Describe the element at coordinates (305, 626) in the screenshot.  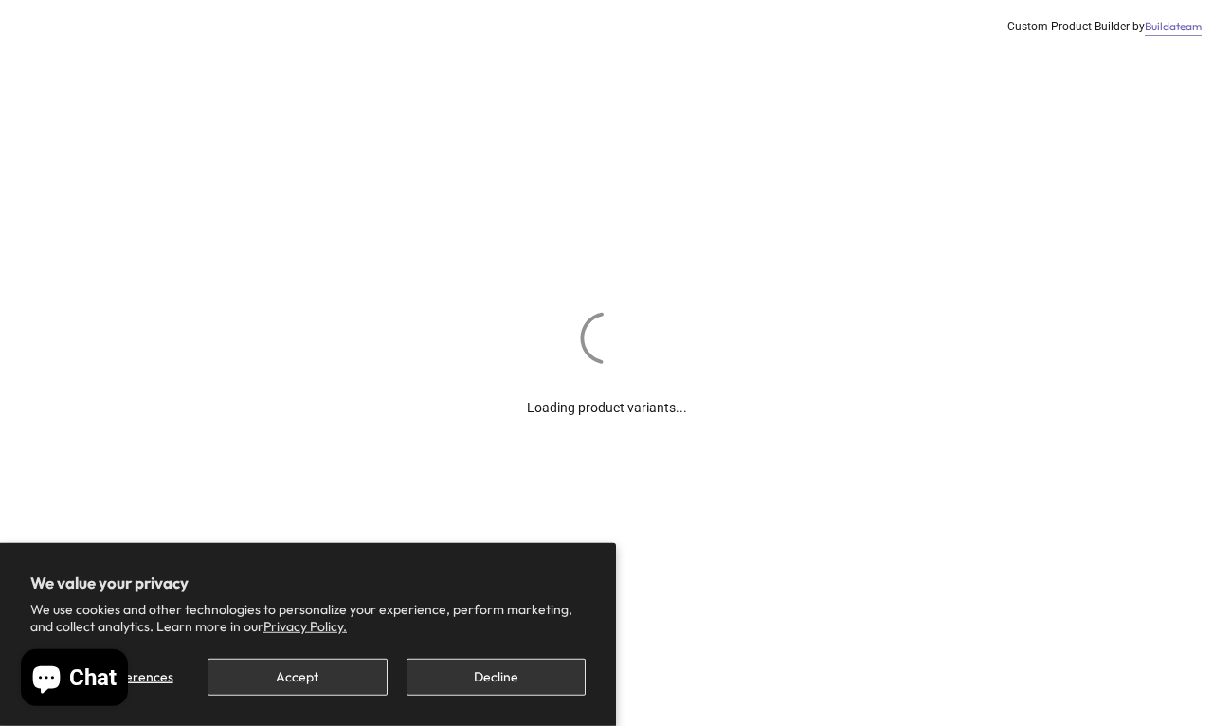
I see `a: Privacy Policy.` at that location.